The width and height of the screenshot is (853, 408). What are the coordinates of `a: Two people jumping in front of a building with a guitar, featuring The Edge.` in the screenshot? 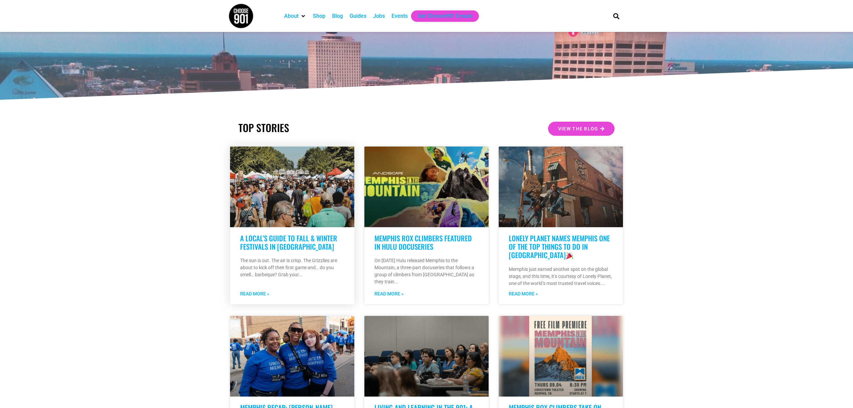 It's located at (561, 187).